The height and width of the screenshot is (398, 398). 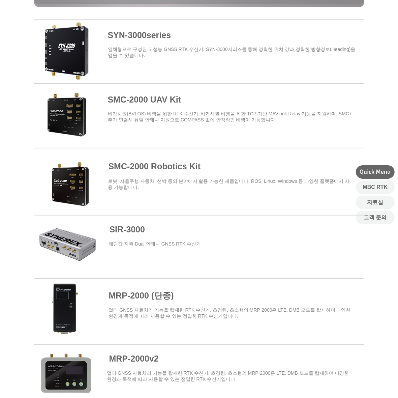 I want to click on a: MBC RTK, so click(x=375, y=187).